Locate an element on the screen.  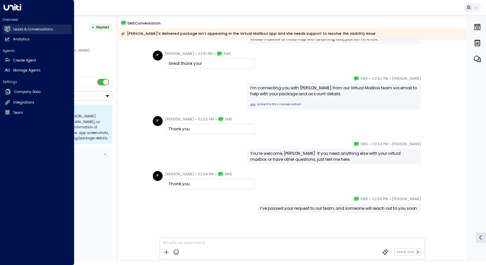
a: Leads & Conversations is located at coordinates (37, 29).